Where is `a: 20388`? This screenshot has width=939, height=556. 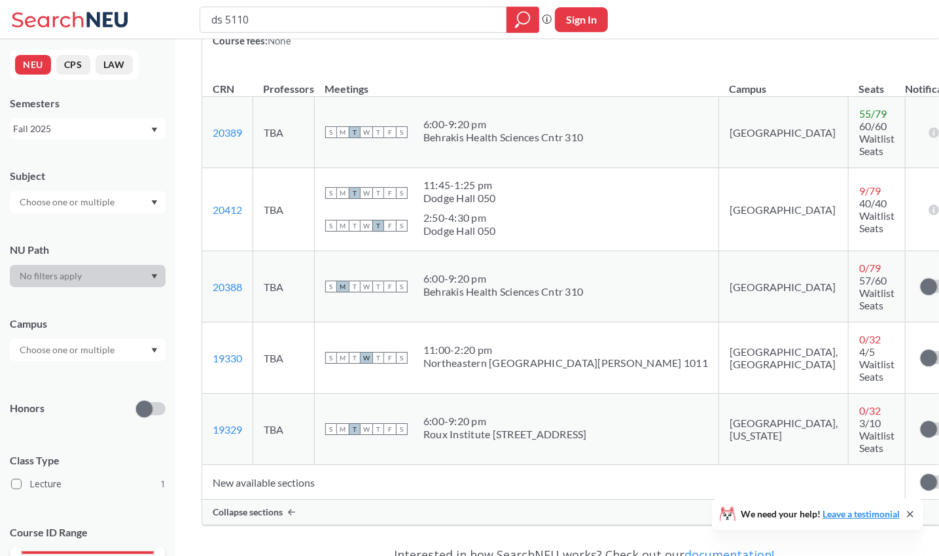
a: 20388 is located at coordinates (227, 287).